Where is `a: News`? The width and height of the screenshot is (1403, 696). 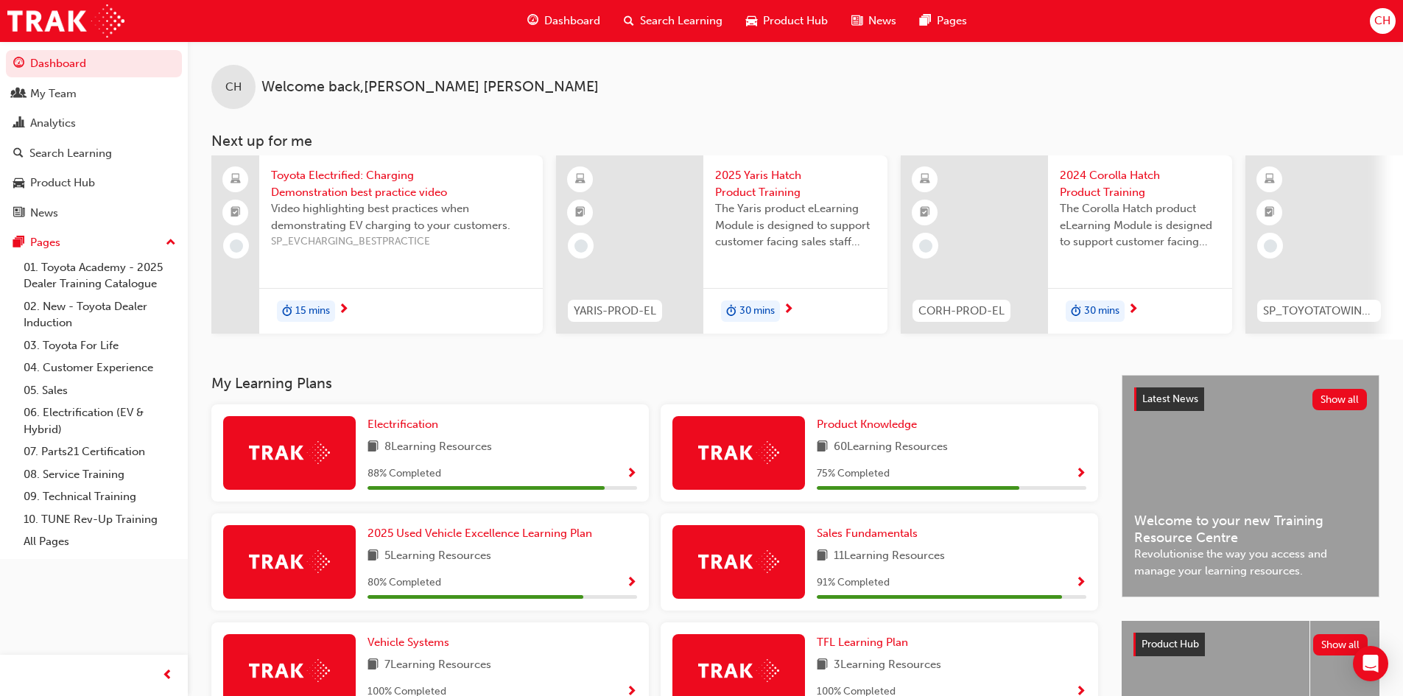
a: News is located at coordinates (94, 213).